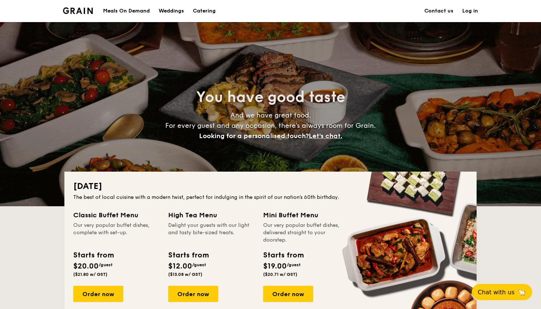 This screenshot has height=309, width=541. What do you see at coordinates (90, 274) in the screenshot?
I see `span: ($21.80 w/ GST)` at bounding box center [90, 274].